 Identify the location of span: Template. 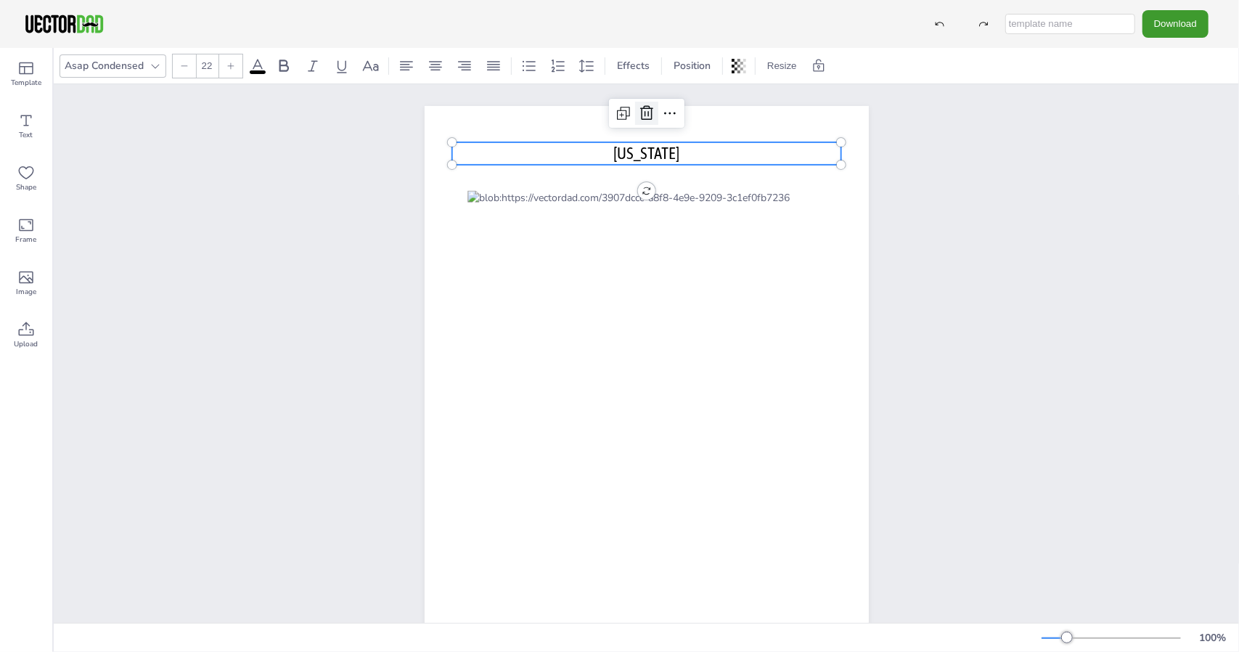
(26, 83).